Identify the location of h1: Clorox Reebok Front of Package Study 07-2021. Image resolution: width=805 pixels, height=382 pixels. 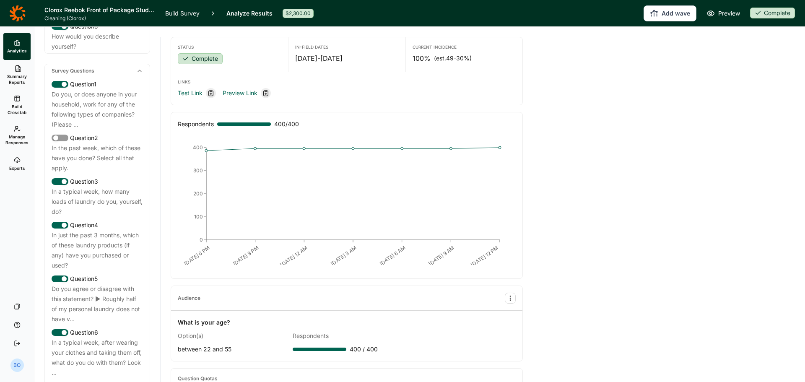
(100, 10).